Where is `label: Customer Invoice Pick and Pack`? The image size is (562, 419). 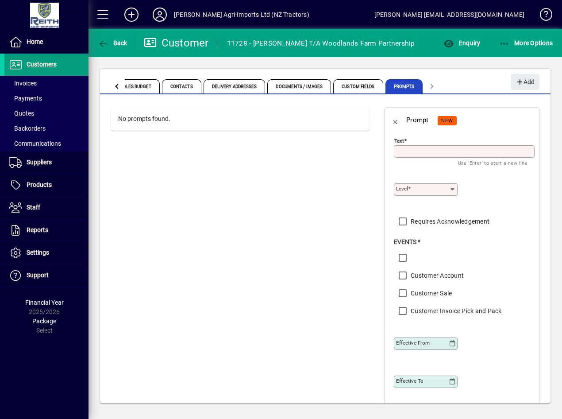 label: Customer Invoice Pick and Pack is located at coordinates (456, 311).